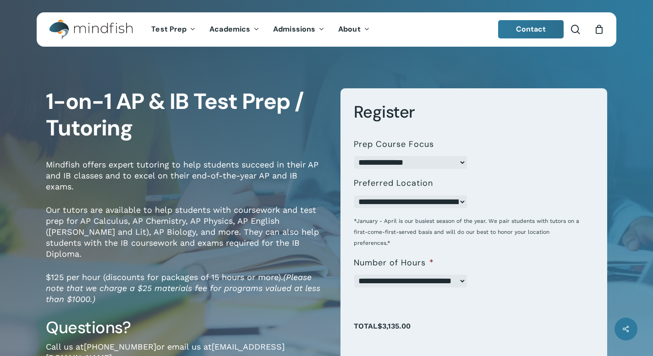 This screenshot has height=356, width=653. Describe the element at coordinates (186, 115) in the screenshot. I see `h1: 1-on-1 AP & IB Test Prep / Tutoring` at that location.